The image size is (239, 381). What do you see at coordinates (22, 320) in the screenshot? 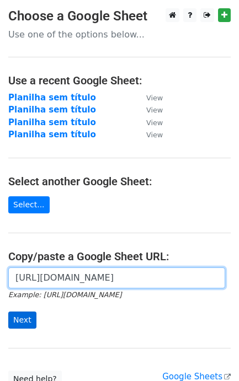
I see `input: Next` at bounding box center [22, 320].